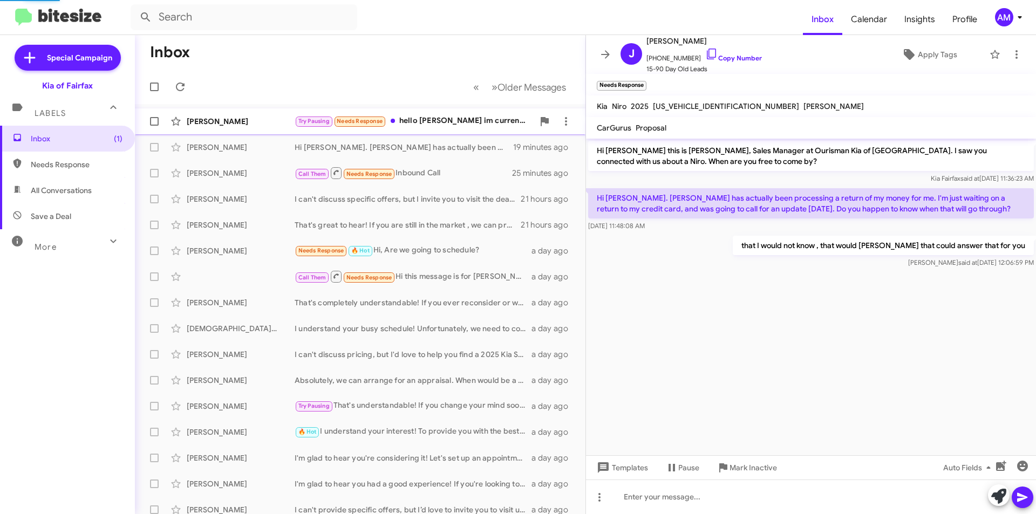 The image size is (1036, 514). Describe the element at coordinates (50, 113) in the screenshot. I see `span: Labels` at that location.